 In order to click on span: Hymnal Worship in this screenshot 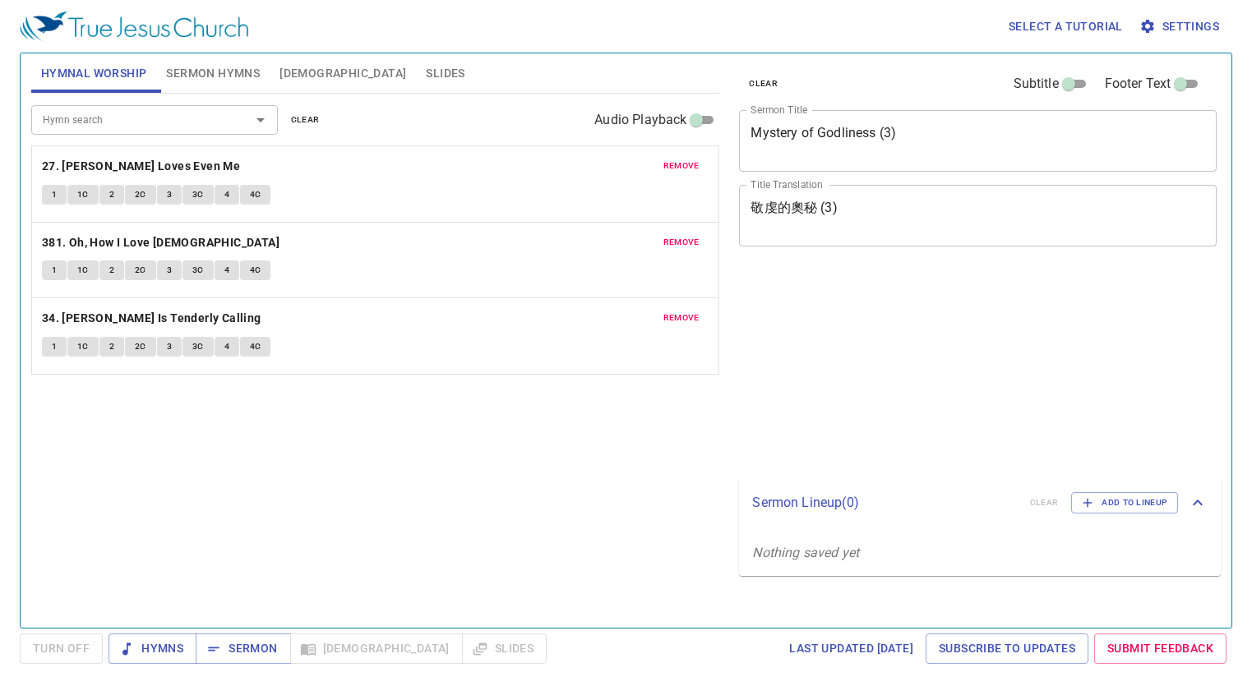, I will do `click(94, 73)`.